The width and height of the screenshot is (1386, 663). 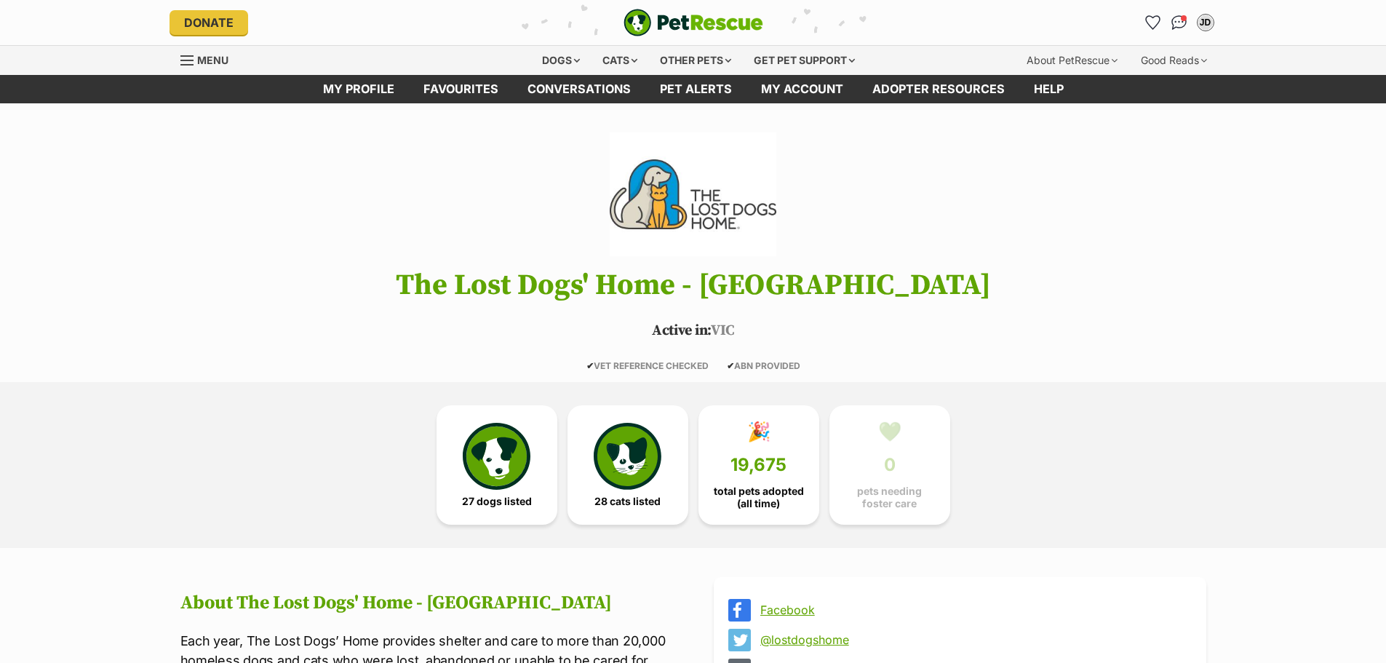 What do you see at coordinates (763, 365) in the screenshot?
I see `span: ABN PROVIDED` at bounding box center [763, 365].